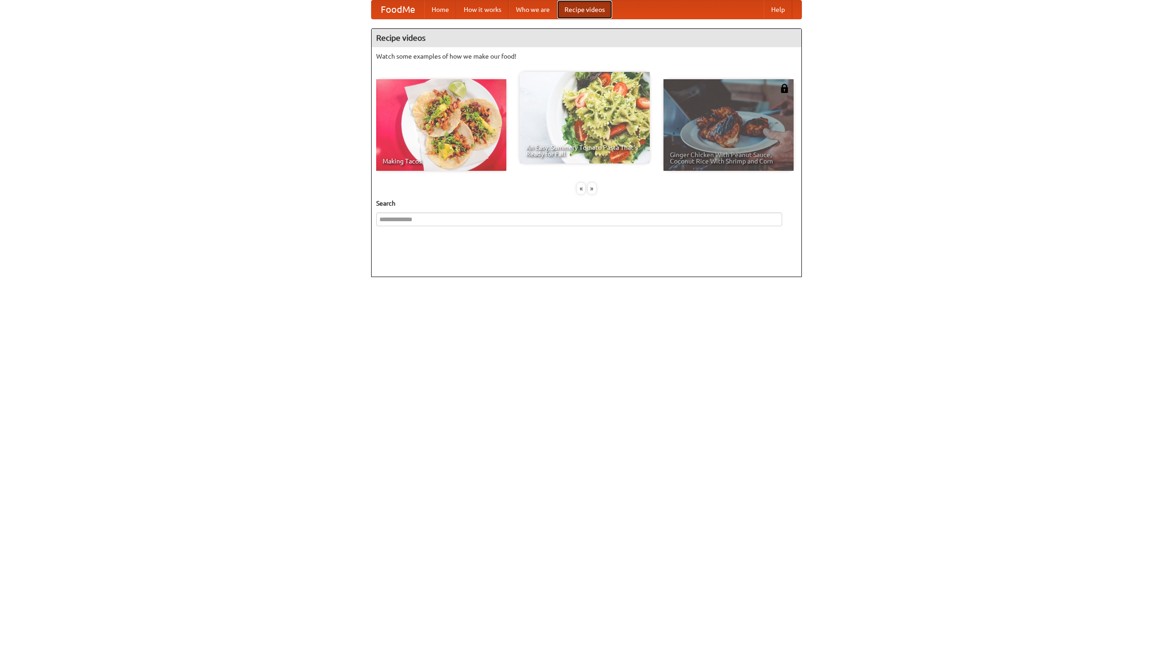 This screenshot has height=648, width=1173. I want to click on span: Making Tacos, so click(441, 161).